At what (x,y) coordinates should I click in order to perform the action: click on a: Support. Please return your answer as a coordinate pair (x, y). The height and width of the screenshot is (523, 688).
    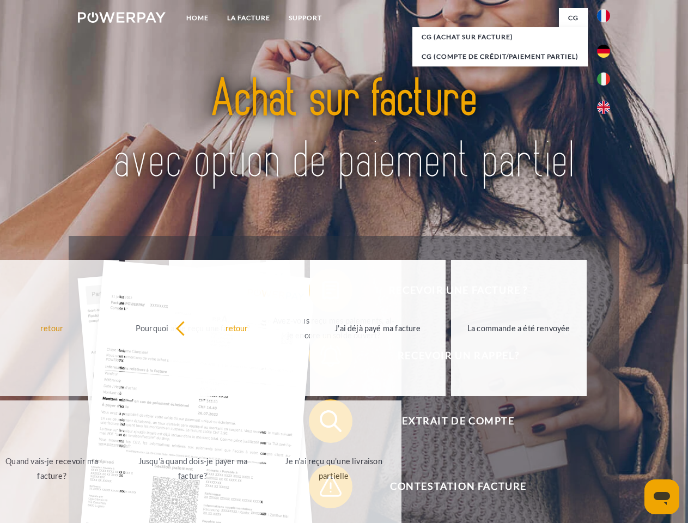
    Looking at the image, I should click on (305, 18).